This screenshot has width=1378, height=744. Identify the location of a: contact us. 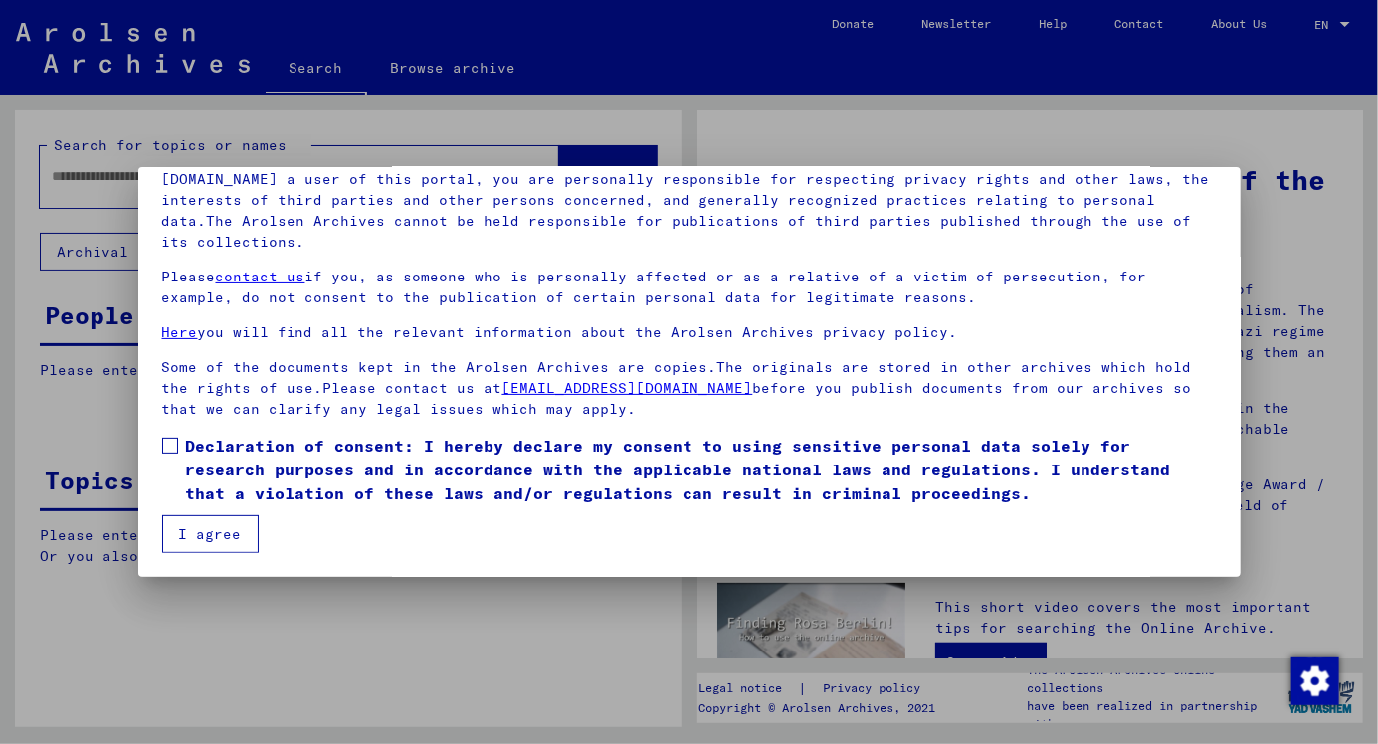
(261, 277).